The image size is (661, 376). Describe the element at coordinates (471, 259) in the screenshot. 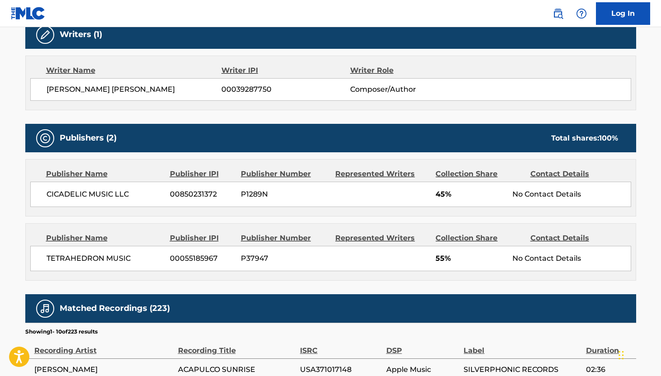

I see `span: 55%` at that location.